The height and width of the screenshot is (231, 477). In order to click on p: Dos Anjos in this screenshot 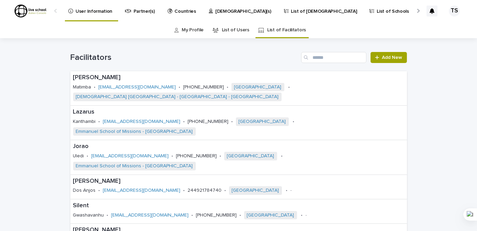, I will do `click(85, 190)`.